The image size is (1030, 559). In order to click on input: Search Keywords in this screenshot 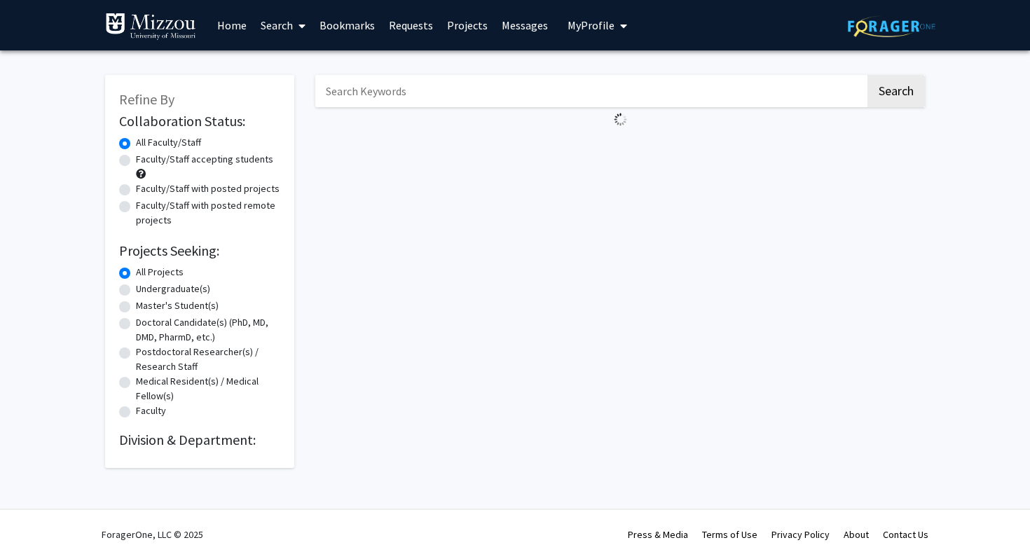, I will do `click(590, 91)`.